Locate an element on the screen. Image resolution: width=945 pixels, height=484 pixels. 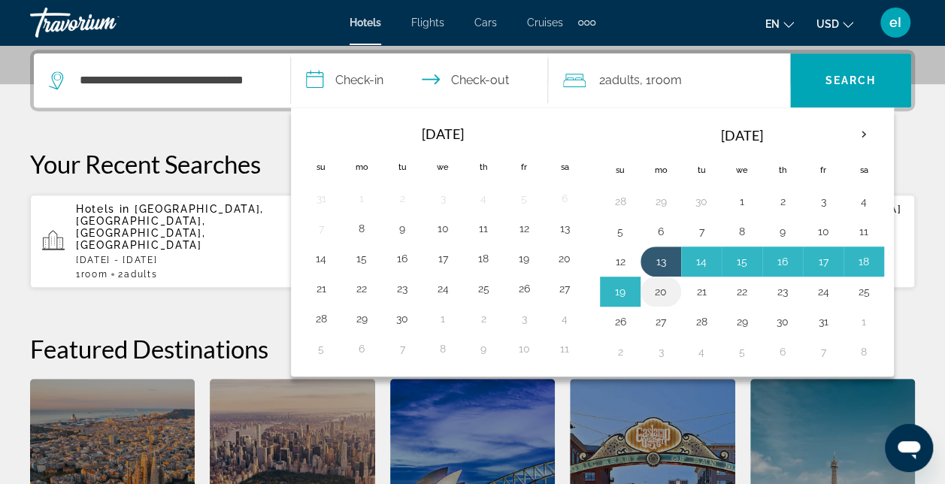
button: User Menu is located at coordinates (896, 23).